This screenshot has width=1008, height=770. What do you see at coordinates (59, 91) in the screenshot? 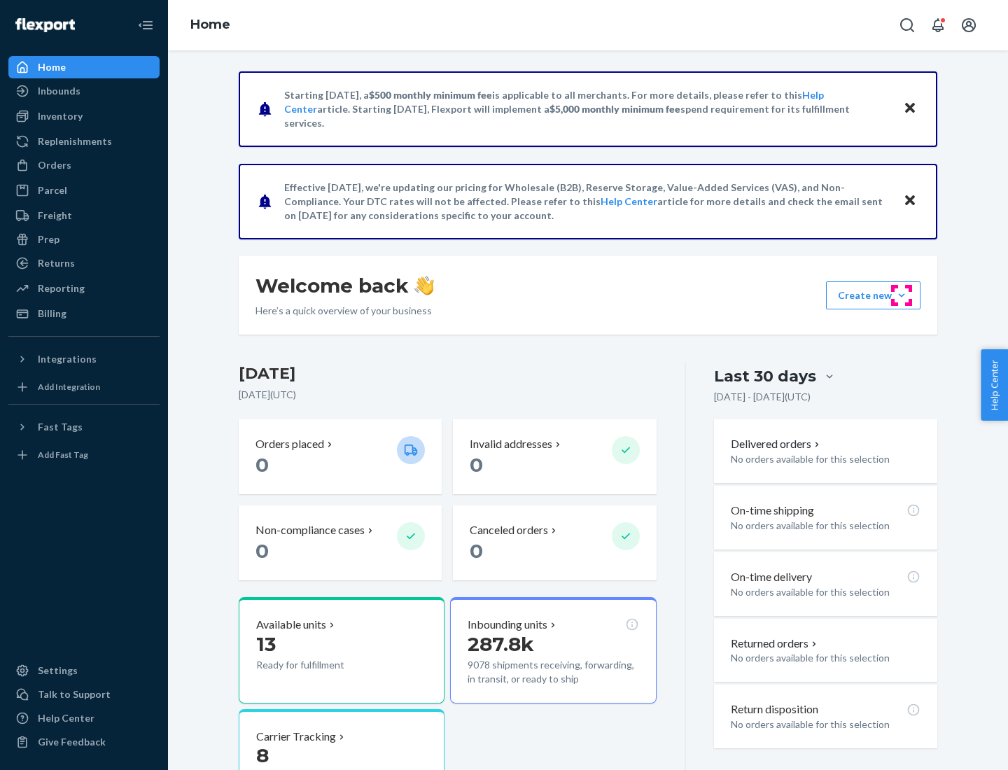
I see `div: Inbounds` at bounding box center [59, 91].